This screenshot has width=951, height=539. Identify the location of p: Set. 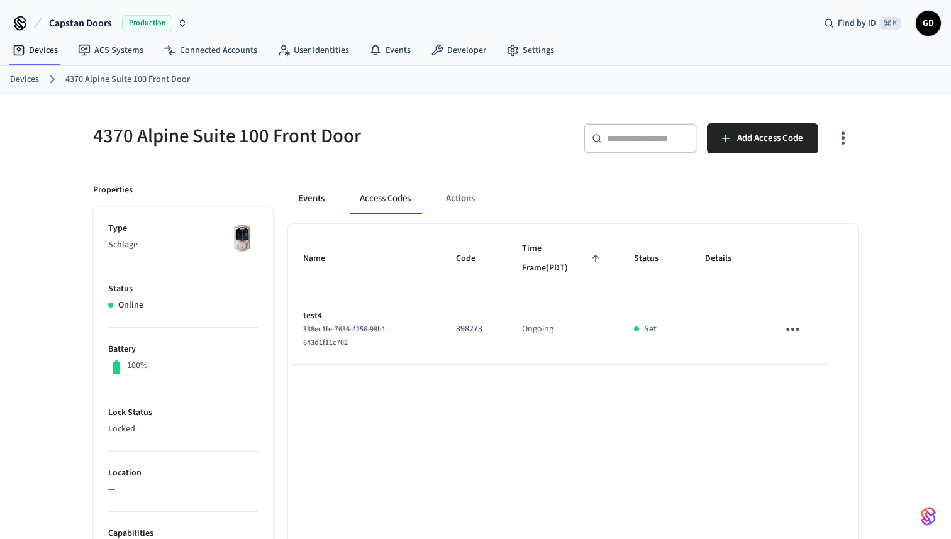
(650, 329).